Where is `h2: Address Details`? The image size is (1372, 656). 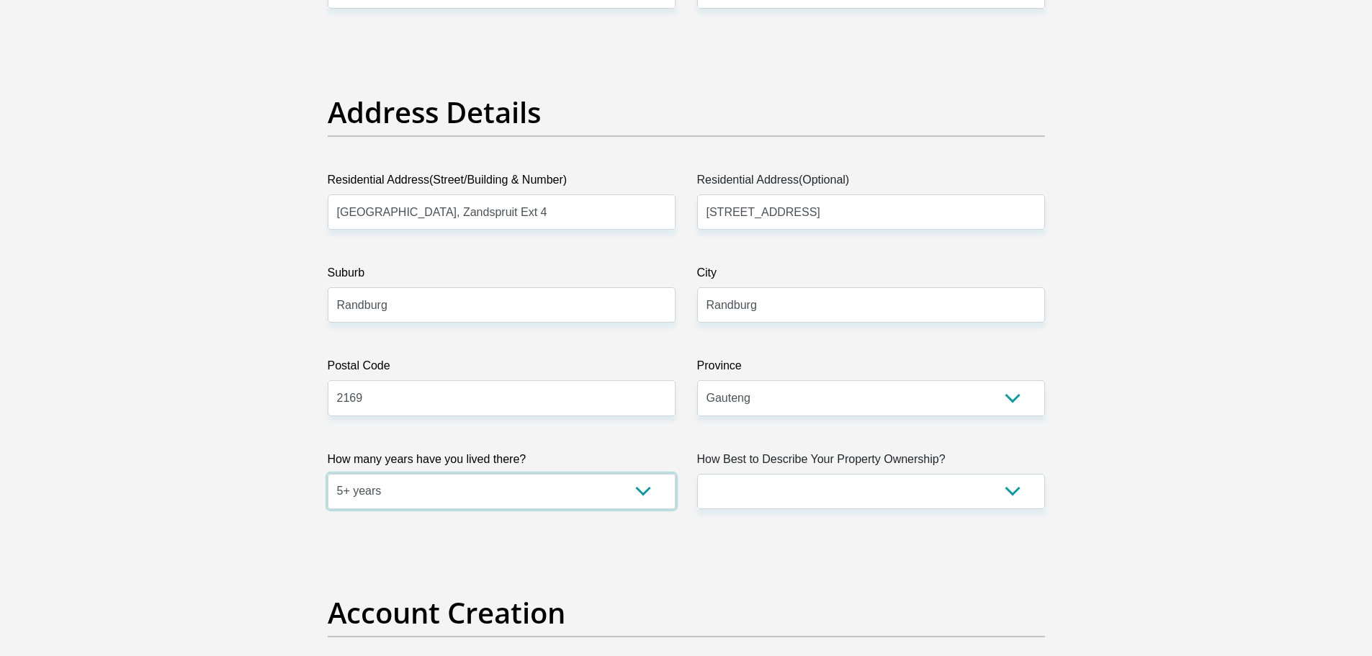 h2: Address Details is located at coordinates (686, 112).